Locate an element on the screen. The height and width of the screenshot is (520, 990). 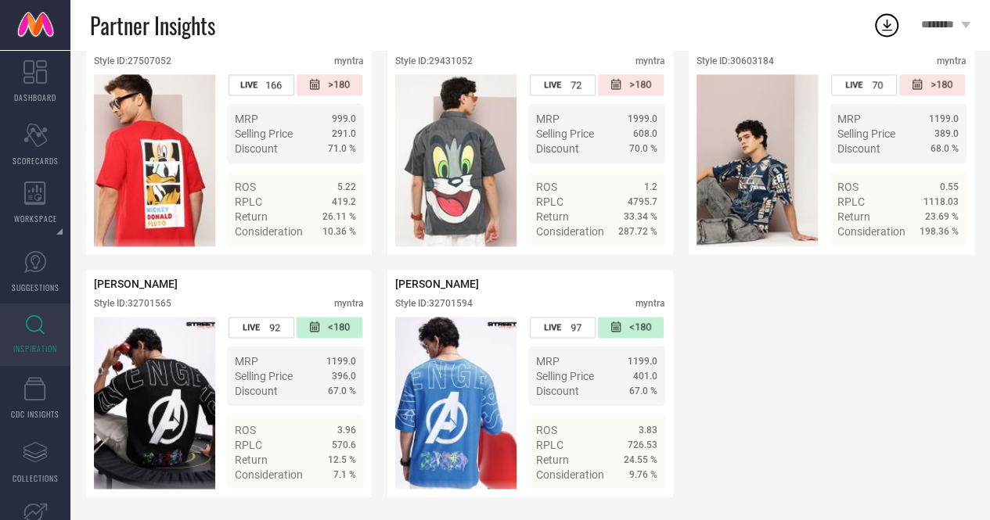
div: Style ID: 30603184 is located at coordinates (735, 61).